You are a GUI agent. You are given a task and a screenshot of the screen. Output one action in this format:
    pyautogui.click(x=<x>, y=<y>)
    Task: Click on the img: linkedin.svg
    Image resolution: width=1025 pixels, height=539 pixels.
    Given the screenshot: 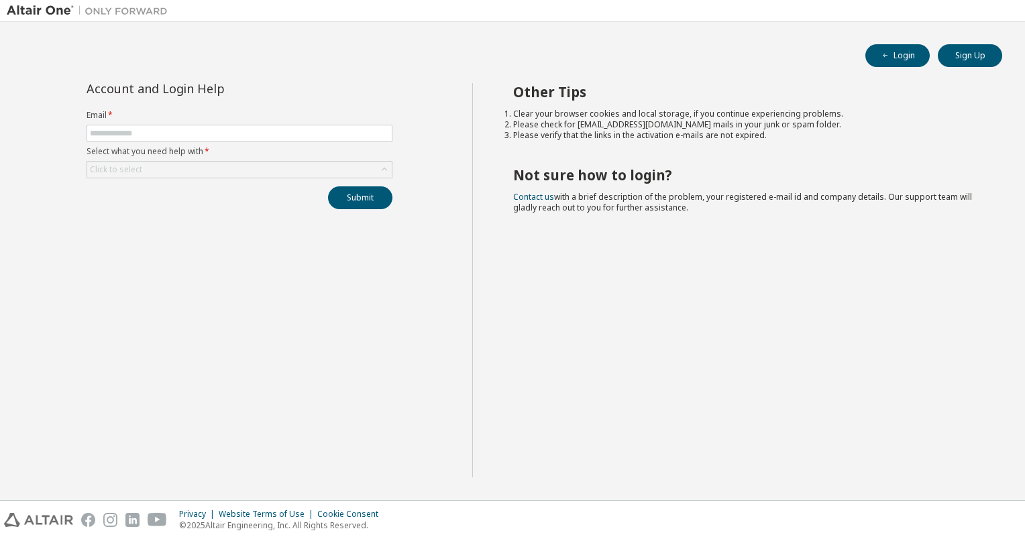 What is the action you would take?
    pyautogui.click(x=132, y=520)
    